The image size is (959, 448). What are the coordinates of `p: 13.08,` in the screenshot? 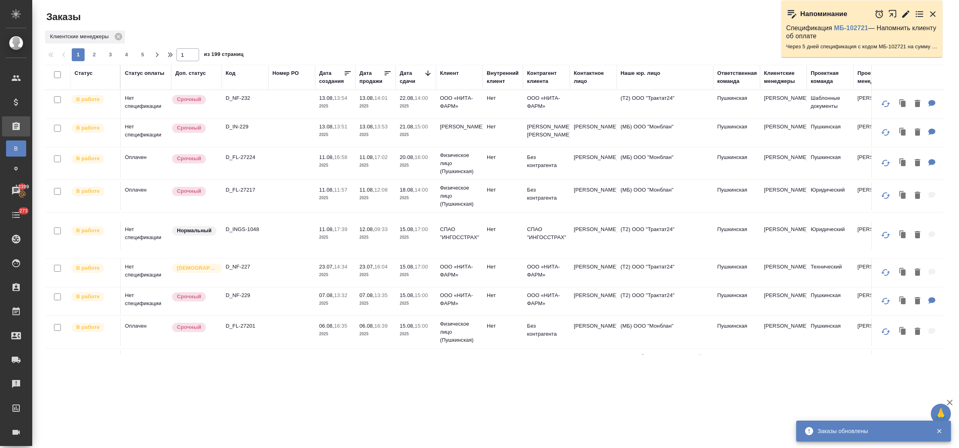 It's located at (367, 98).